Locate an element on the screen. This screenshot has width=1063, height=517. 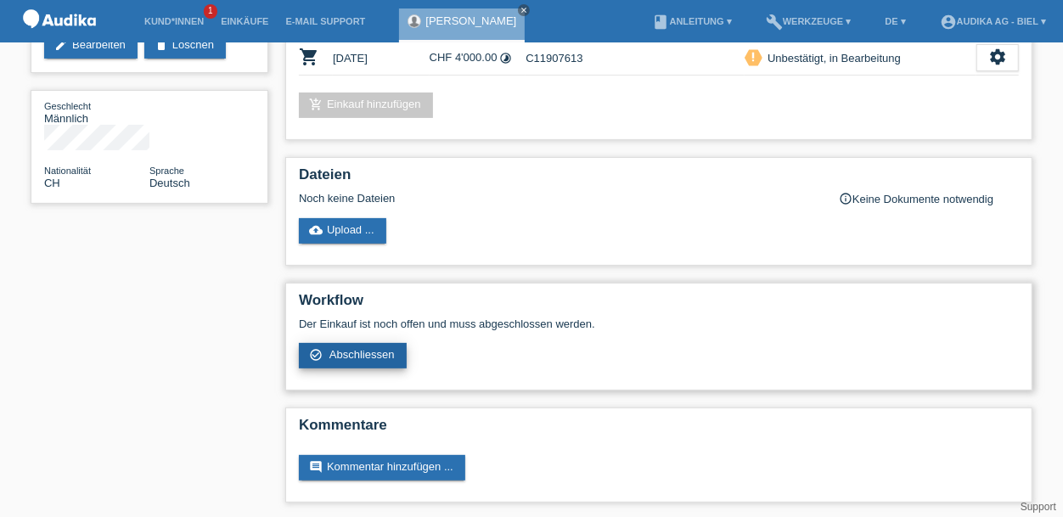
a: commentKommentar hinzufügen ... is located at coordinates (382, 468).